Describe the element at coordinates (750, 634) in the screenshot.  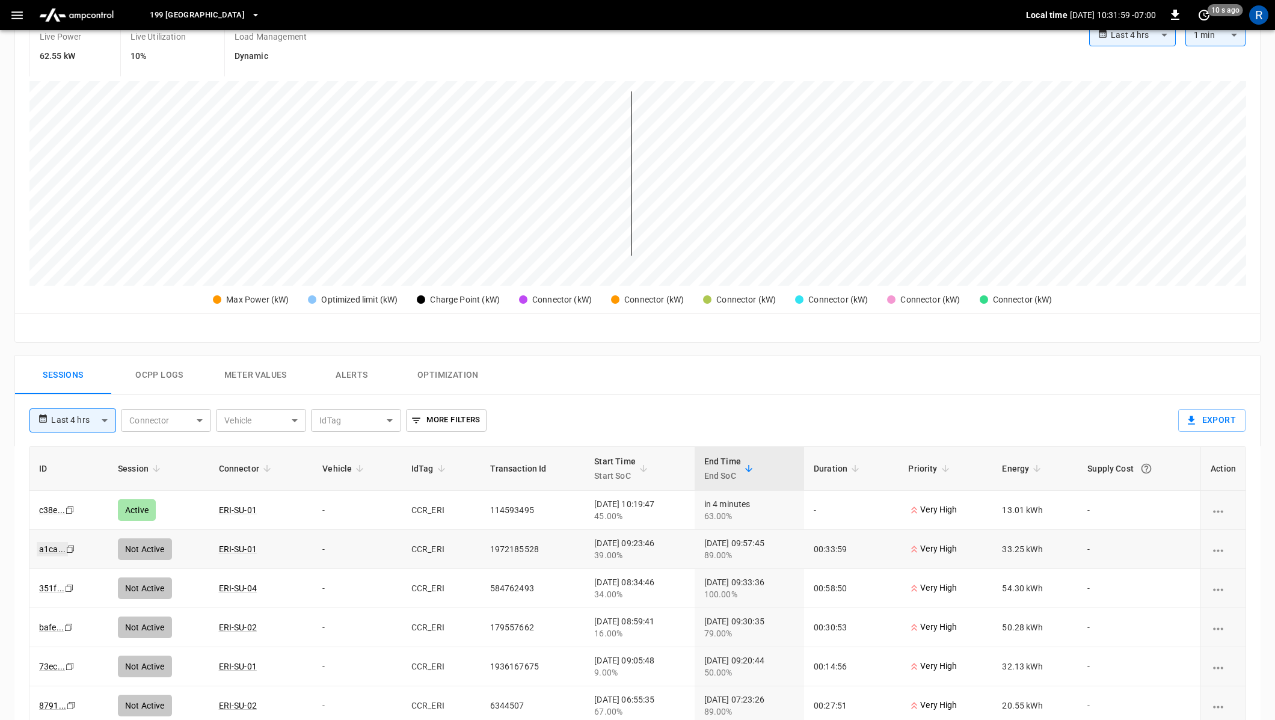
I see `div: 79.00%` at that location.